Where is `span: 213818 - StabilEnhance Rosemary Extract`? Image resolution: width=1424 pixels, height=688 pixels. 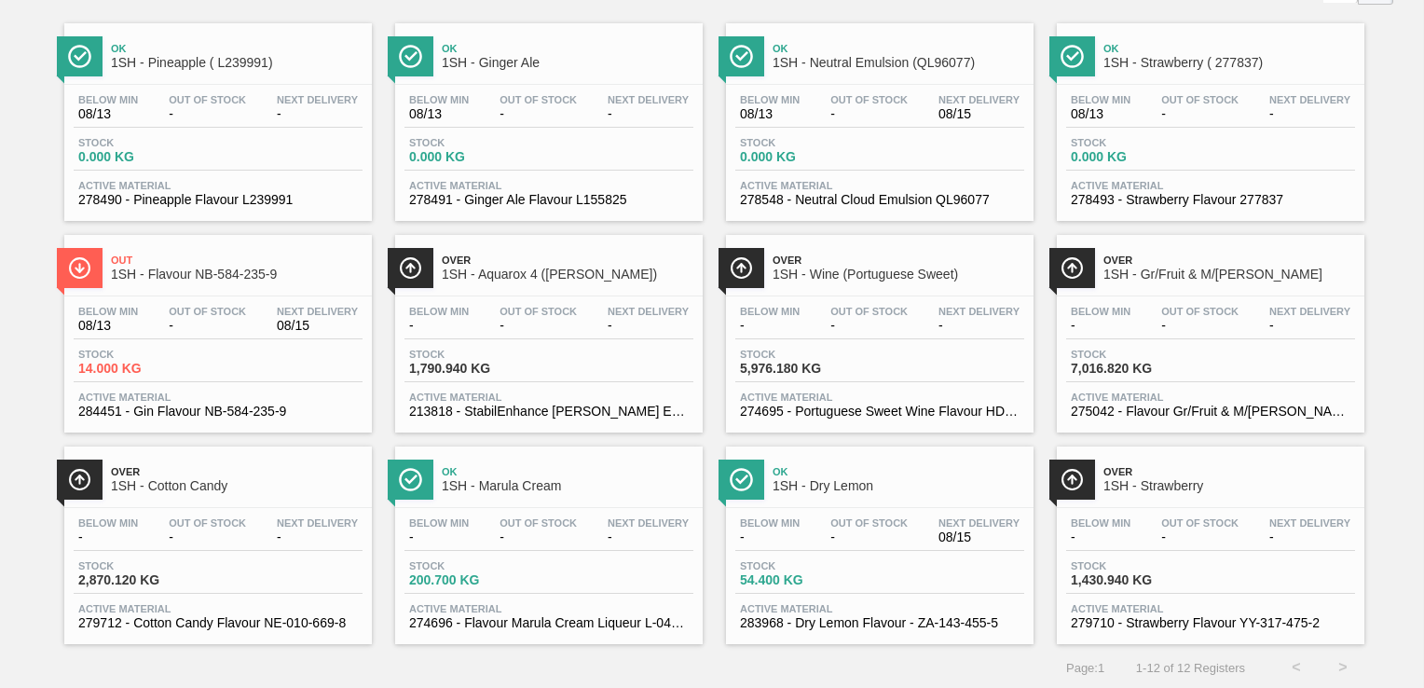 span: 213818 - StabilEnhance Rosemary Extract is located at coordinates (549, 411).